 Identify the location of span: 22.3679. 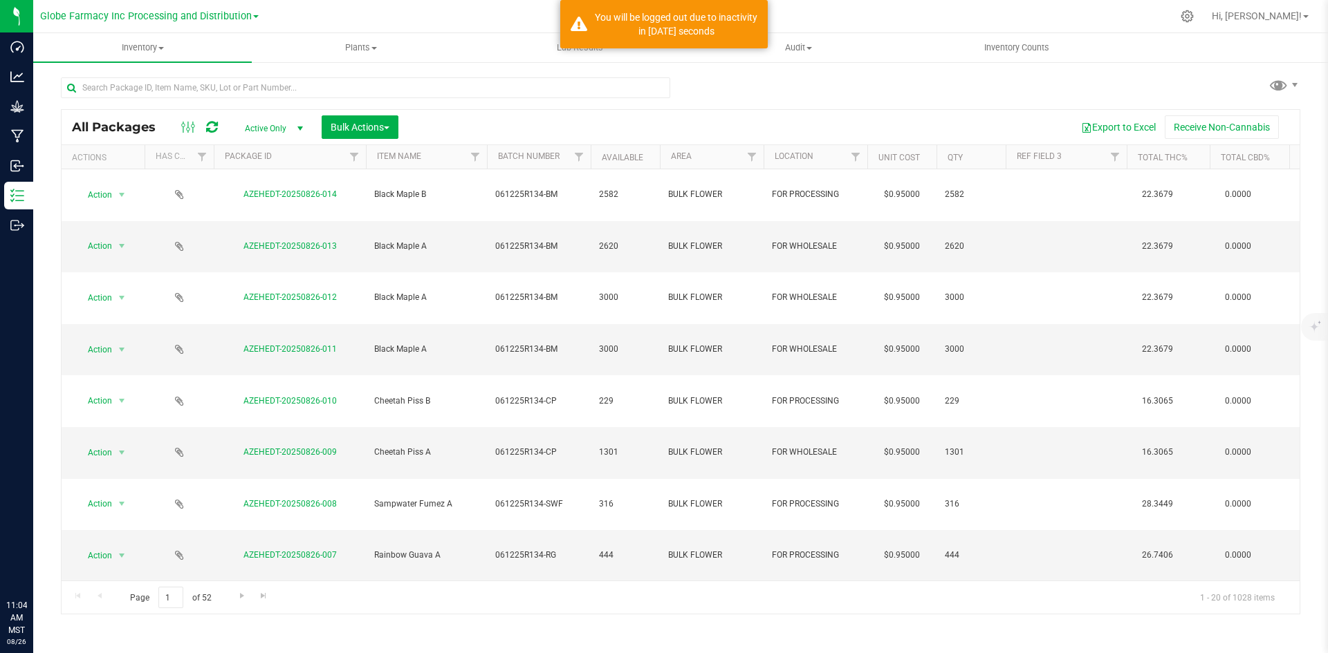
(1157, 194).